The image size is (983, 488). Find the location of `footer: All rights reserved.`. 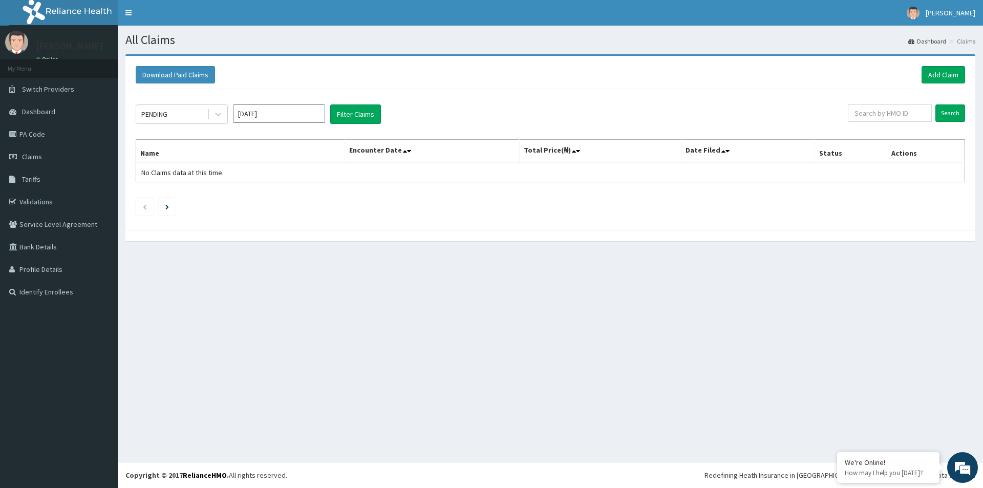

footer: All rights reserved. is located at coordinates (551, 475).